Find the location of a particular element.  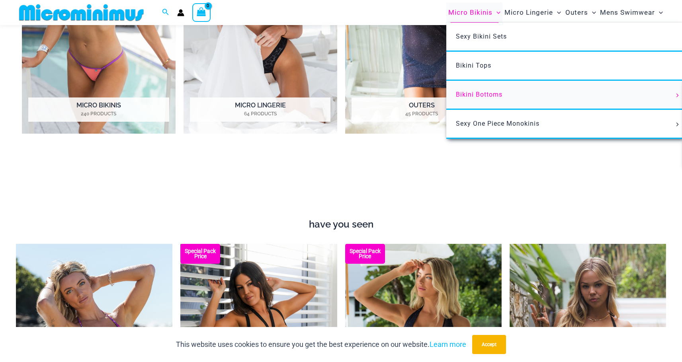

span: Bikini Bottoms is located at coordinates (479, 94).